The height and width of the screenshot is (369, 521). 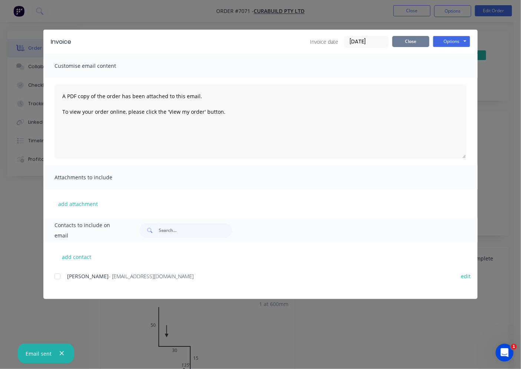 I want to click on div: Email sent, so click(x=39, y=354).